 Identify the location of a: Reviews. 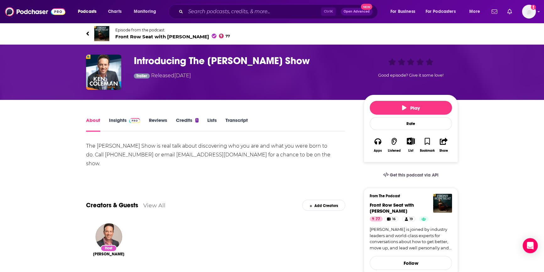
(158, 124).